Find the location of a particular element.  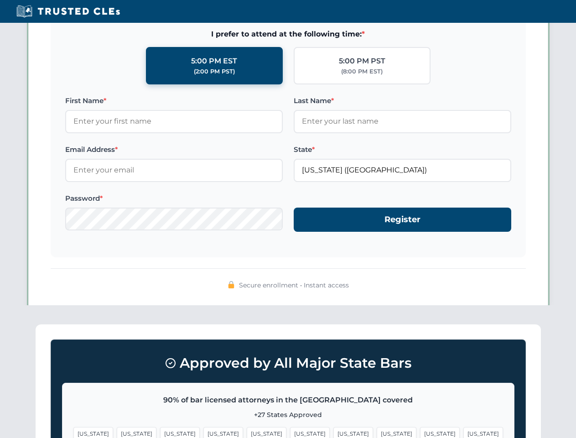

label: State is located at coordinates (402, 149).